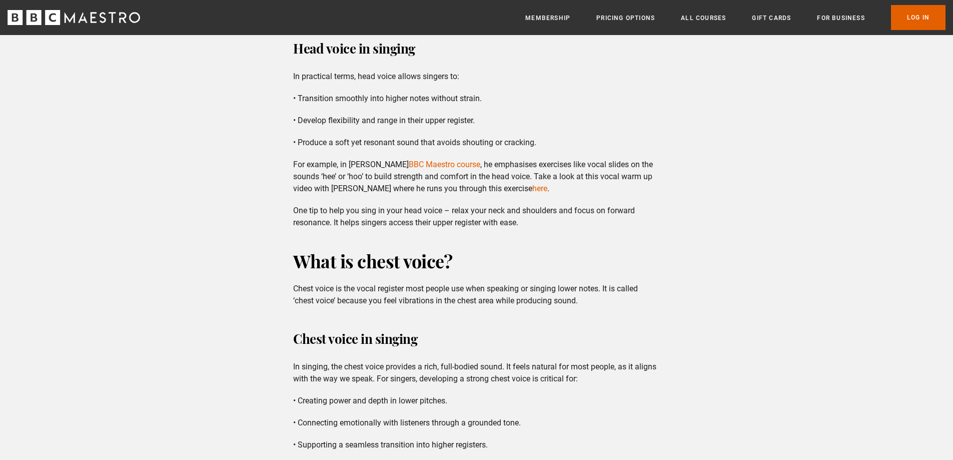 The height and width of the screenshot is (460, 953). I want to click on a: BBC Maestro, so click(74, 18).